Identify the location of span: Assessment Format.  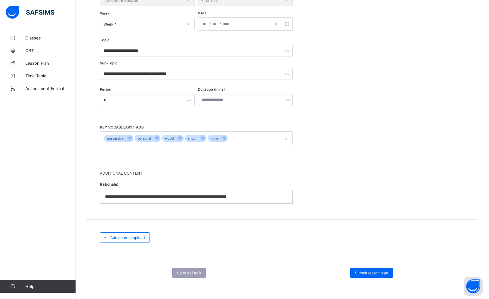
(51, 88).